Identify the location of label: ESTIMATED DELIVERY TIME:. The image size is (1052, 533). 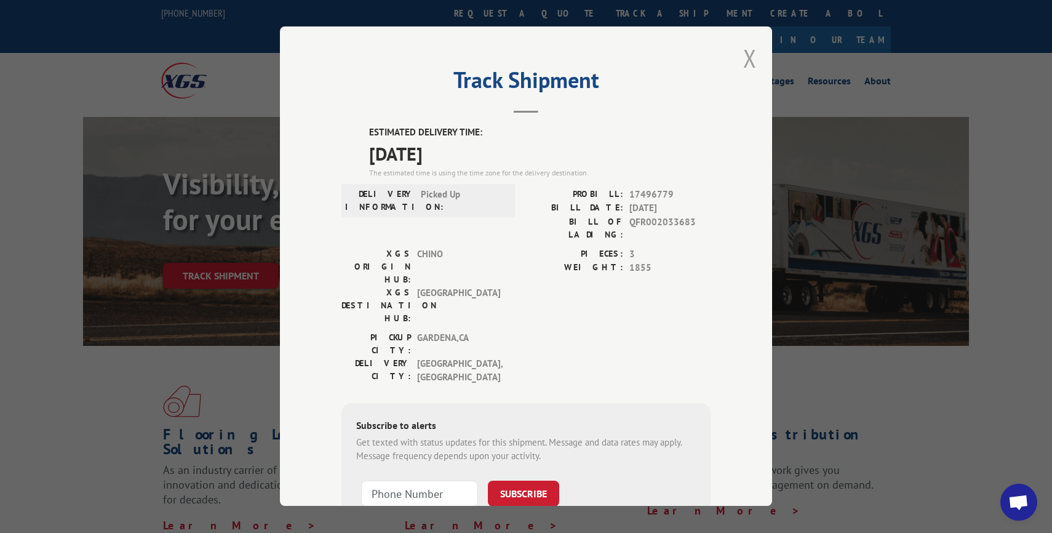
(539, 132).